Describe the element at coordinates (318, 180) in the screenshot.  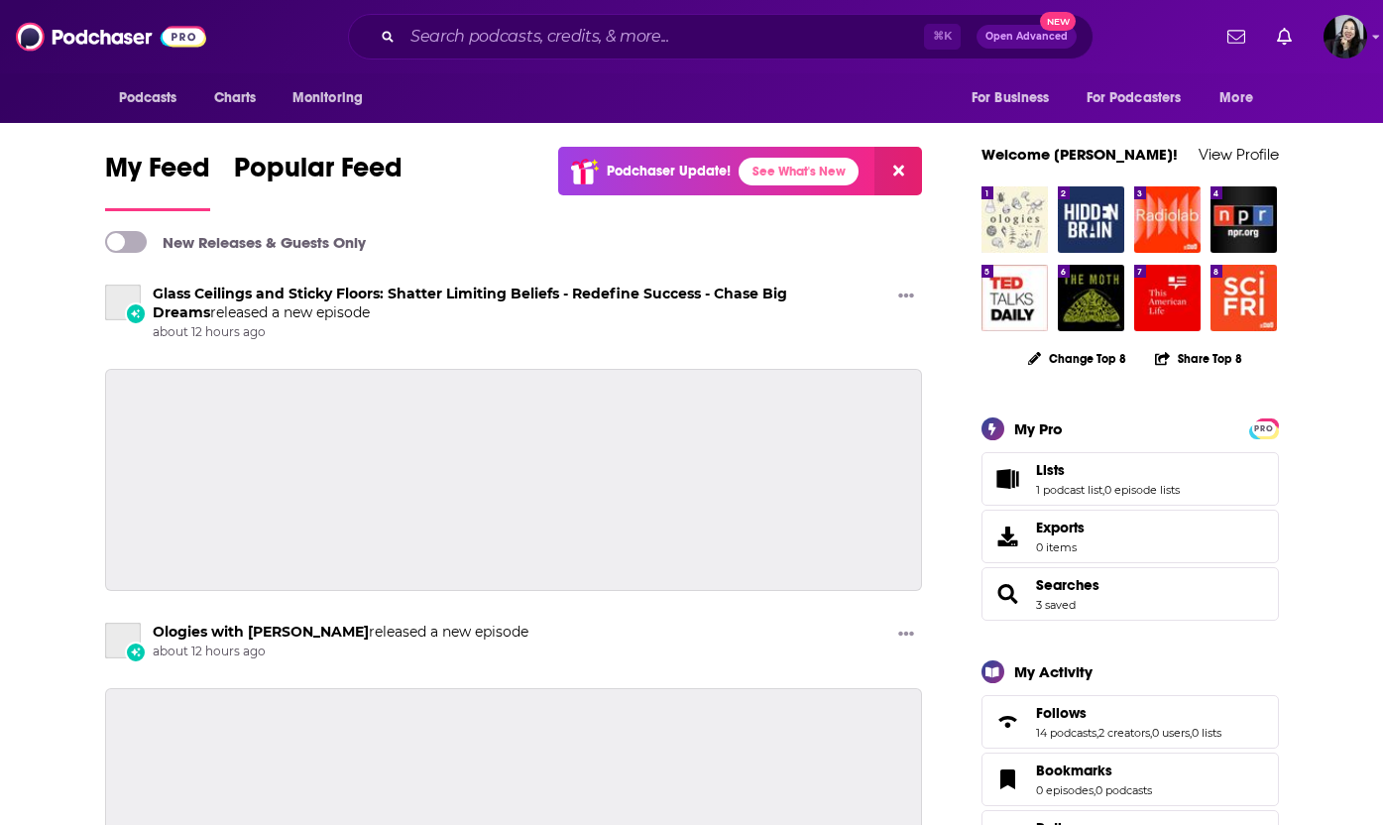
I see `a: Popular Feed` at that location.